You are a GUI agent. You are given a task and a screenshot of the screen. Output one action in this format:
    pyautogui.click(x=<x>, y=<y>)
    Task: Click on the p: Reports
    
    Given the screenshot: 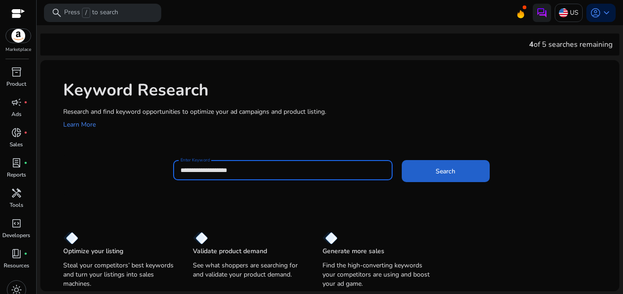 What is the action you would take?
    pyautogui.click(x=16, y=175)
    